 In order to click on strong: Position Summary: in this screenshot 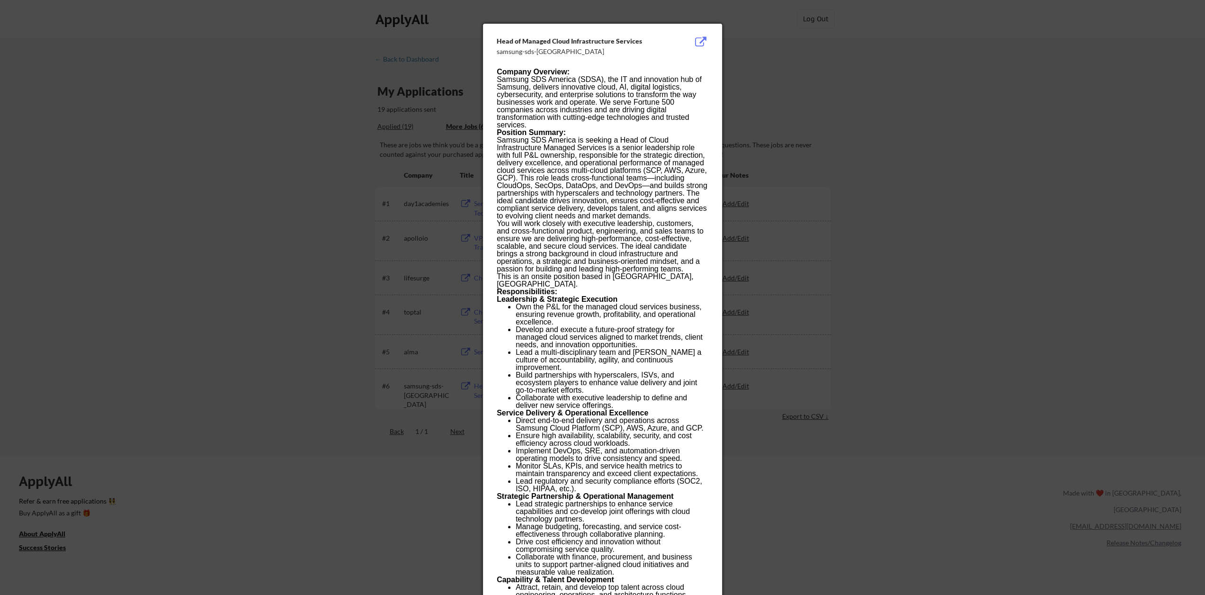, I will do `click(531, 132)`.